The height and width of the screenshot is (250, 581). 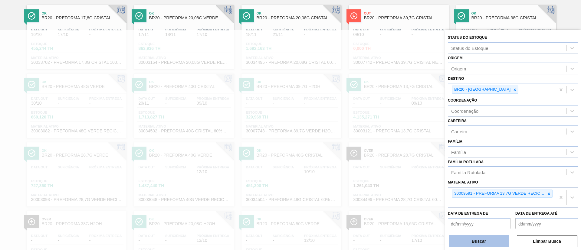 I want to click on div: Carteira, so click(x=459, y=131).